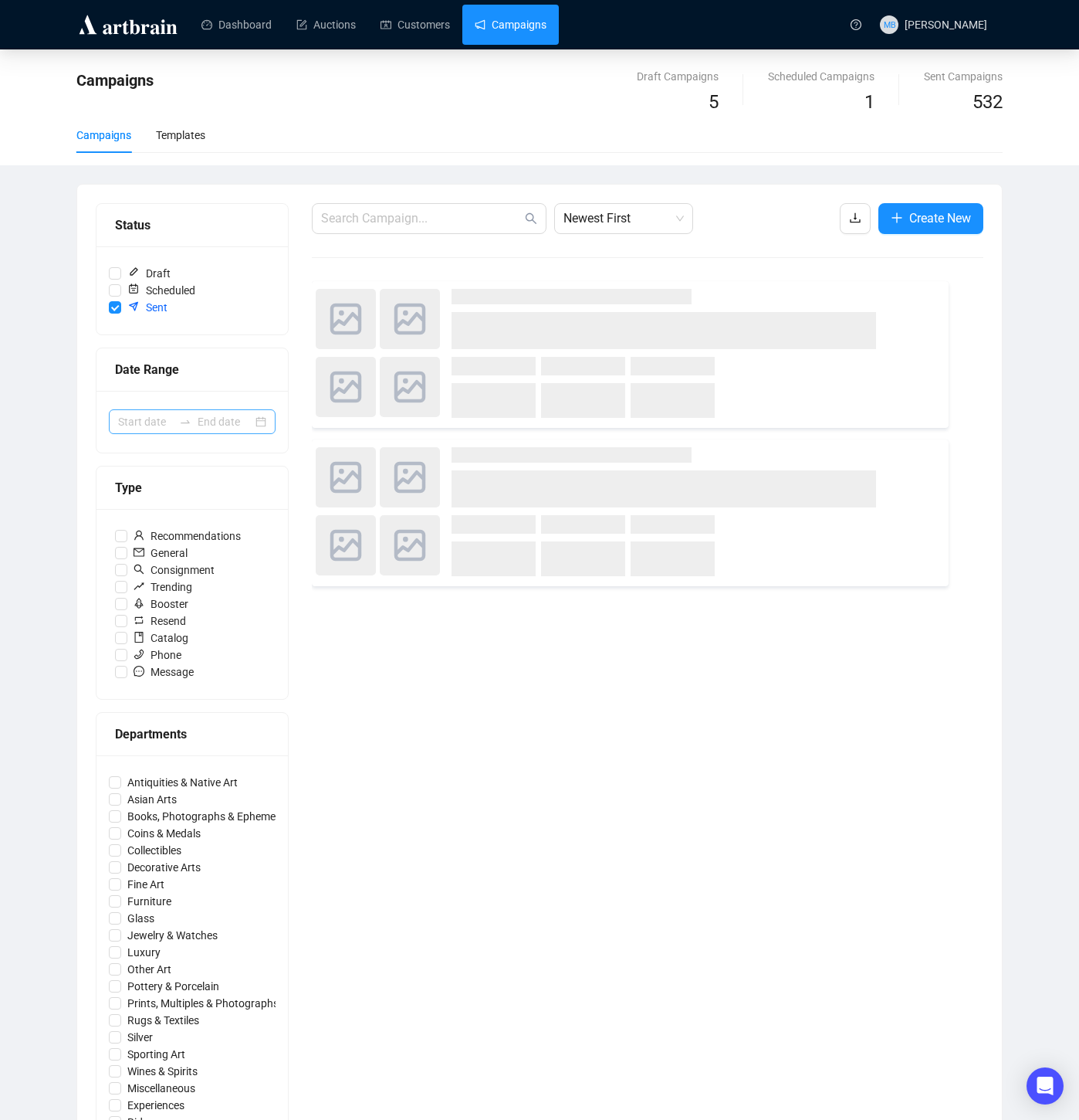 The width and height of the screenshot is (1079, 1120). I want to click on span: Scheduled, so click(161, 291).